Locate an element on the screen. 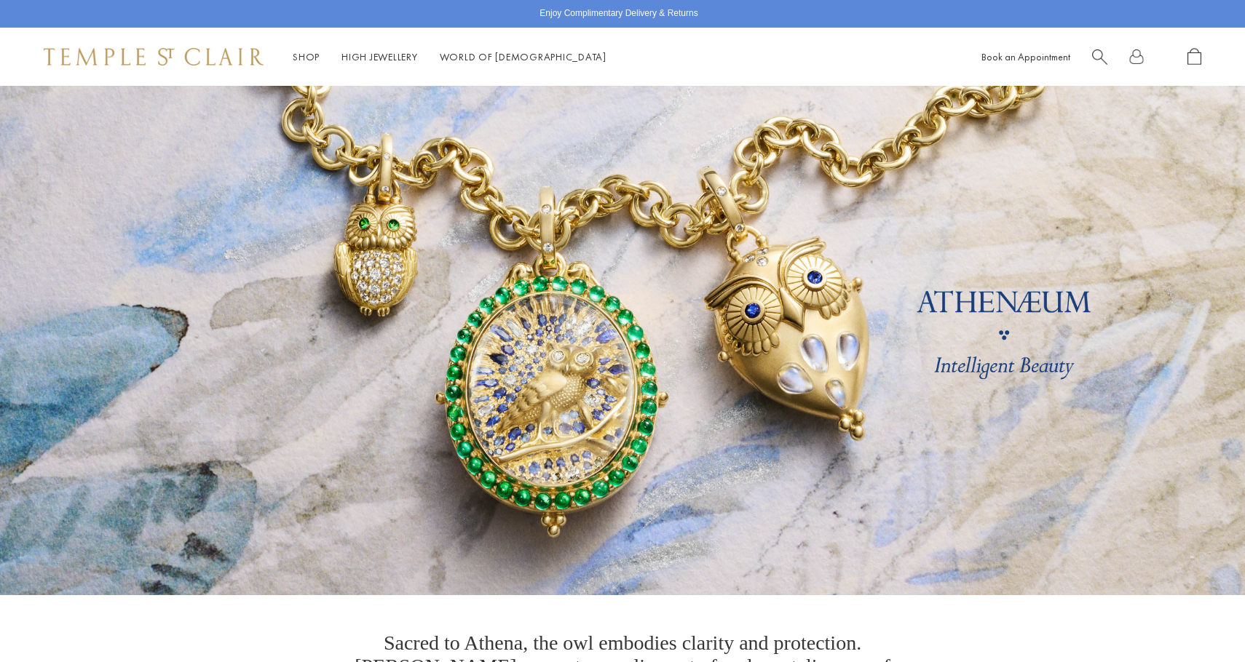 The height and width of the screenshot is (662, 1245). img: Temple St. Clair is located at coordinates (154, 57).